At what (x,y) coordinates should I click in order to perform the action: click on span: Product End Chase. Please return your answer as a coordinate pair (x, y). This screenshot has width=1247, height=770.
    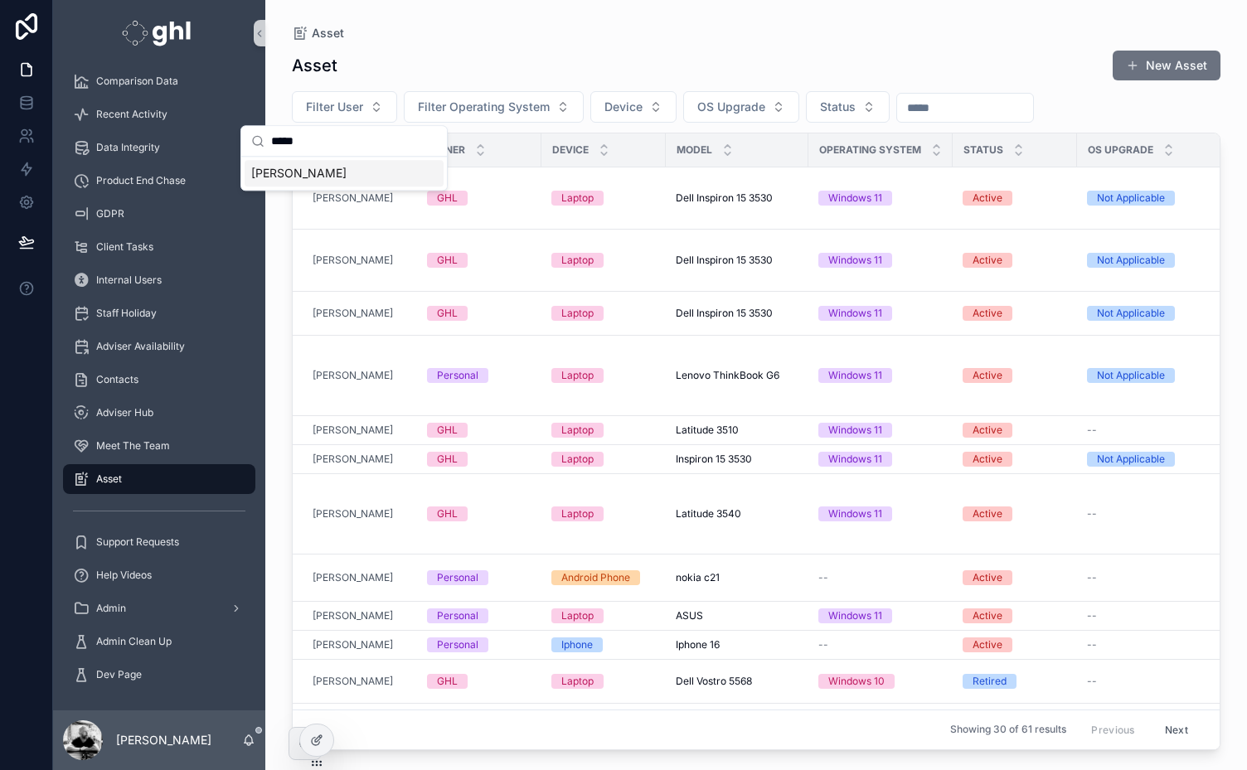
    Looking at the image, I should click on (141, 181).